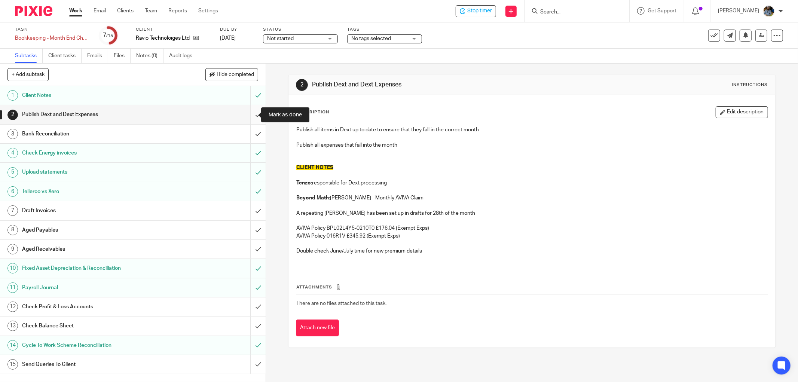  Describe the element at coordinates (300, 30) in the screenshot. I see `label: Status` at that location.